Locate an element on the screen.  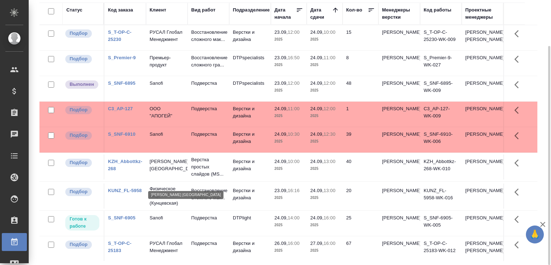
td: 40 is located at coordinates (361, 167).